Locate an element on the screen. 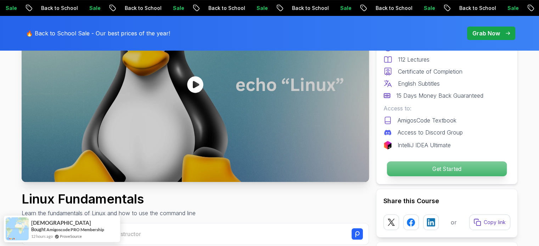 The height and width of the screenshot is (246, 539). p: or is located at coordinates (453, 222).